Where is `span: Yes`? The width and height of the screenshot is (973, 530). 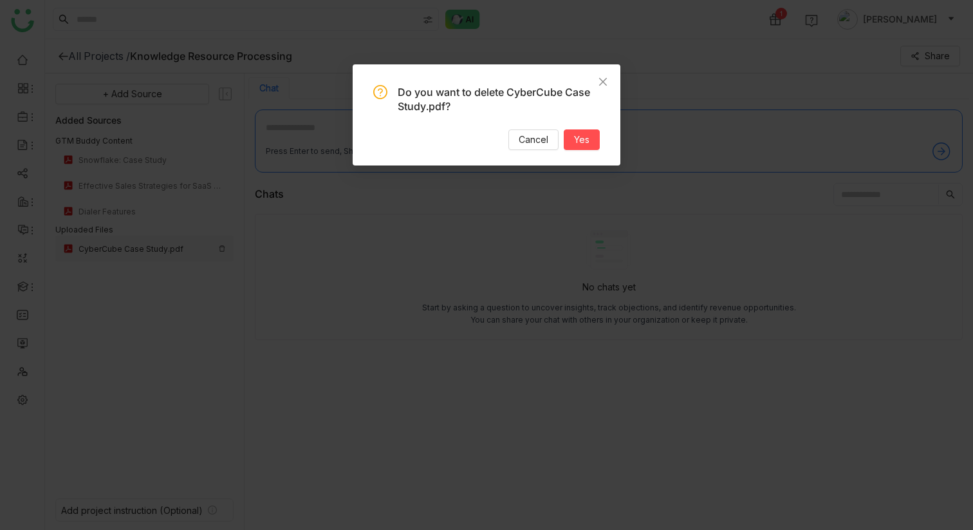
span: Yes is located at coordinates (582, 140).